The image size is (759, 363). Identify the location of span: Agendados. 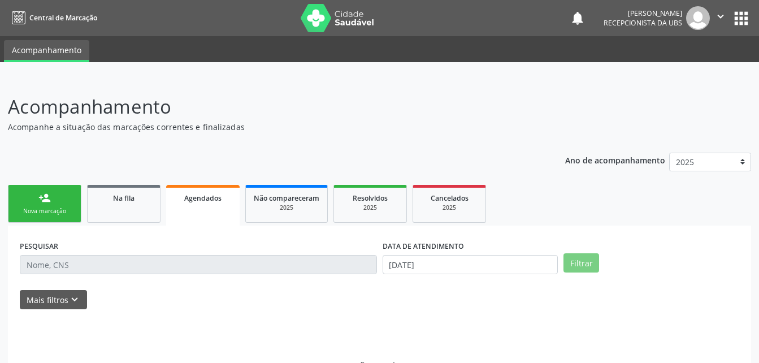
(203, 198).